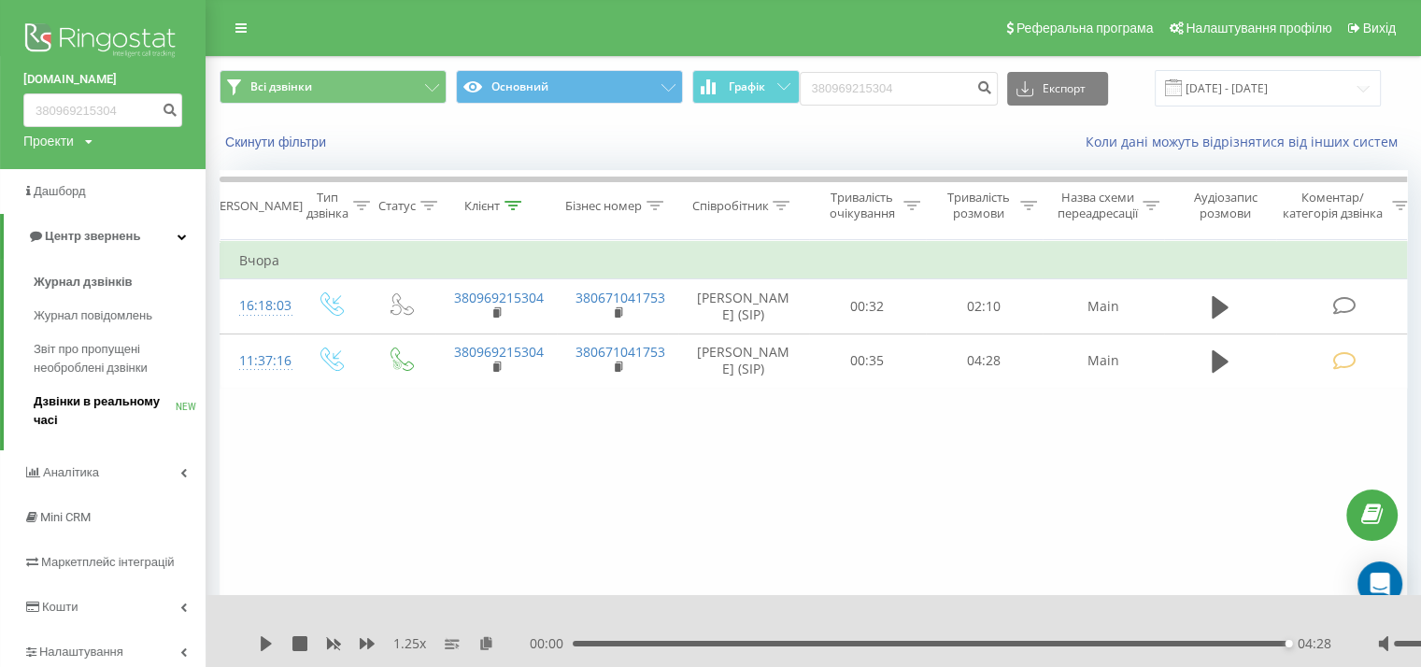 The image size is (1421, 667). What do you see at coordinates (92, 316) in the screenshot?
I see `span: Журнал повідомлень` at bounding box center [92, 316].